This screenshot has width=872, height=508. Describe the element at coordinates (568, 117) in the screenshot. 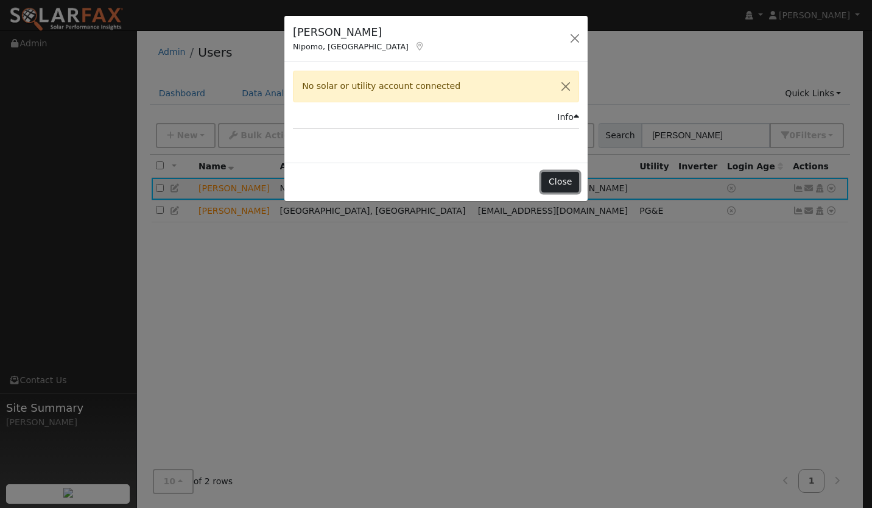

I see `div: Info` at that location.